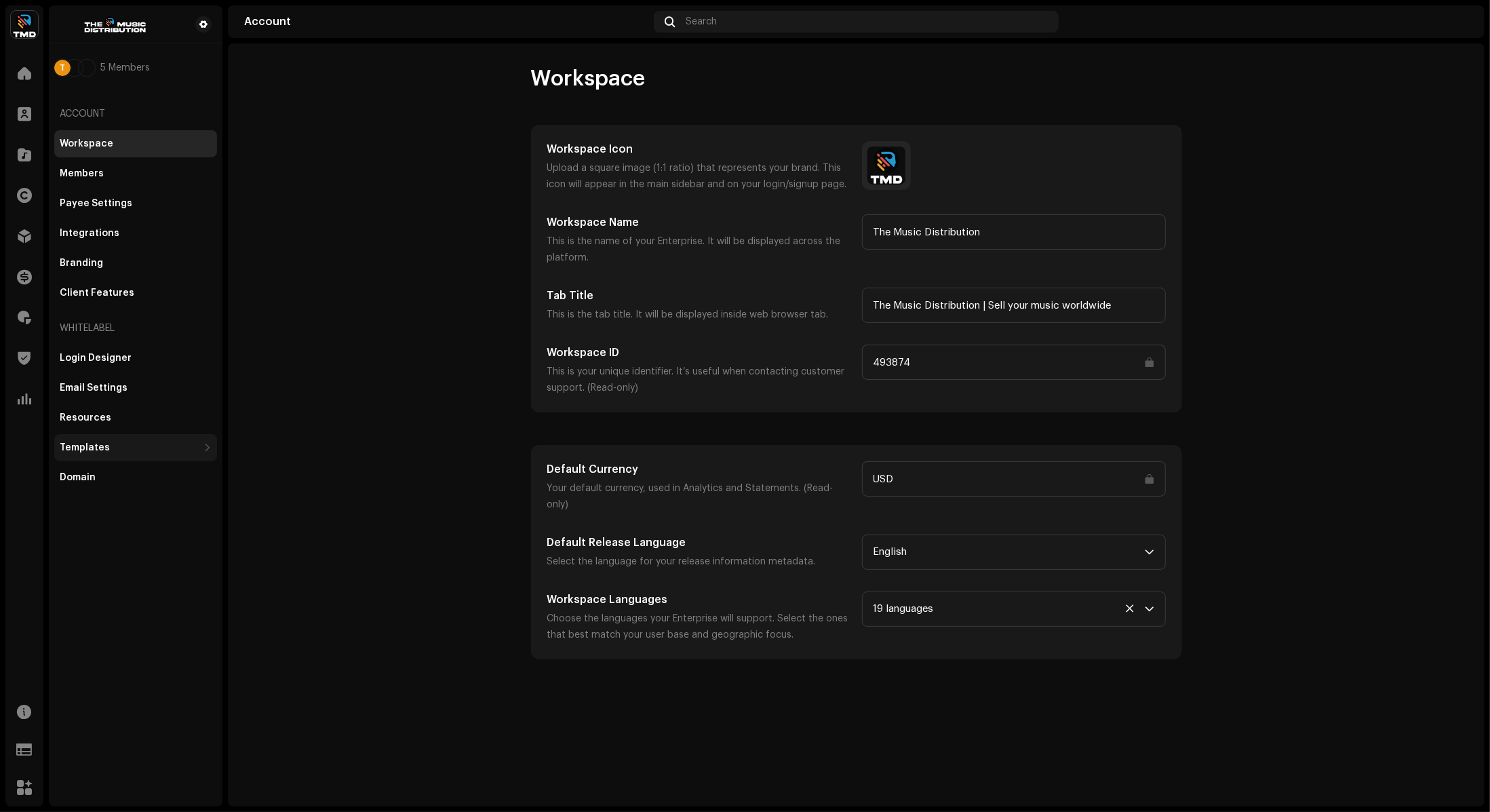  I want to click on p: This is the tab title. It will be displayed inside web browser tab., so click(699, 314).